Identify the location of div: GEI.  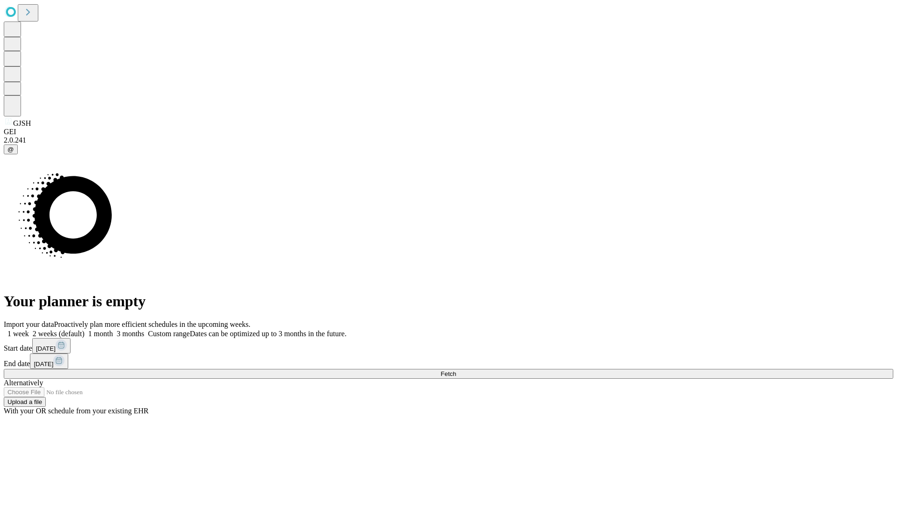
(449, 132).